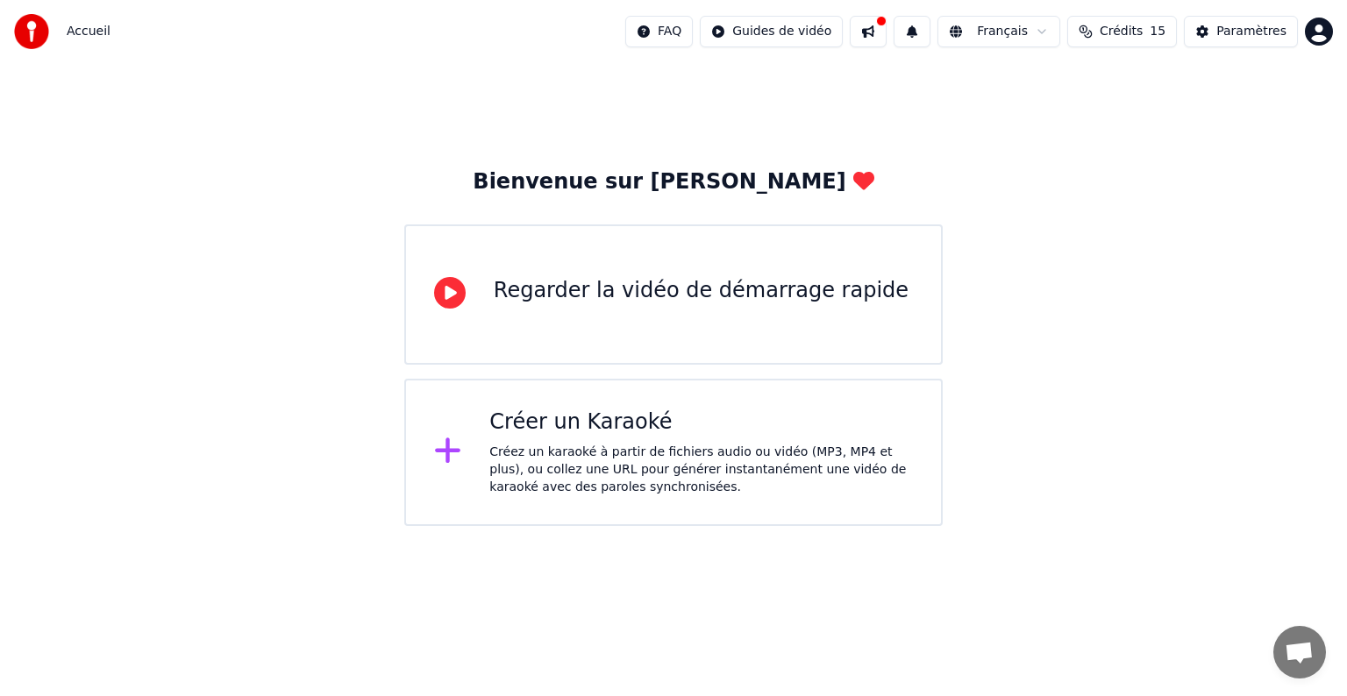  Describe the element at coordinates (771, 32) in the screenshot. I see `button: Guides de vidéo` at that location.